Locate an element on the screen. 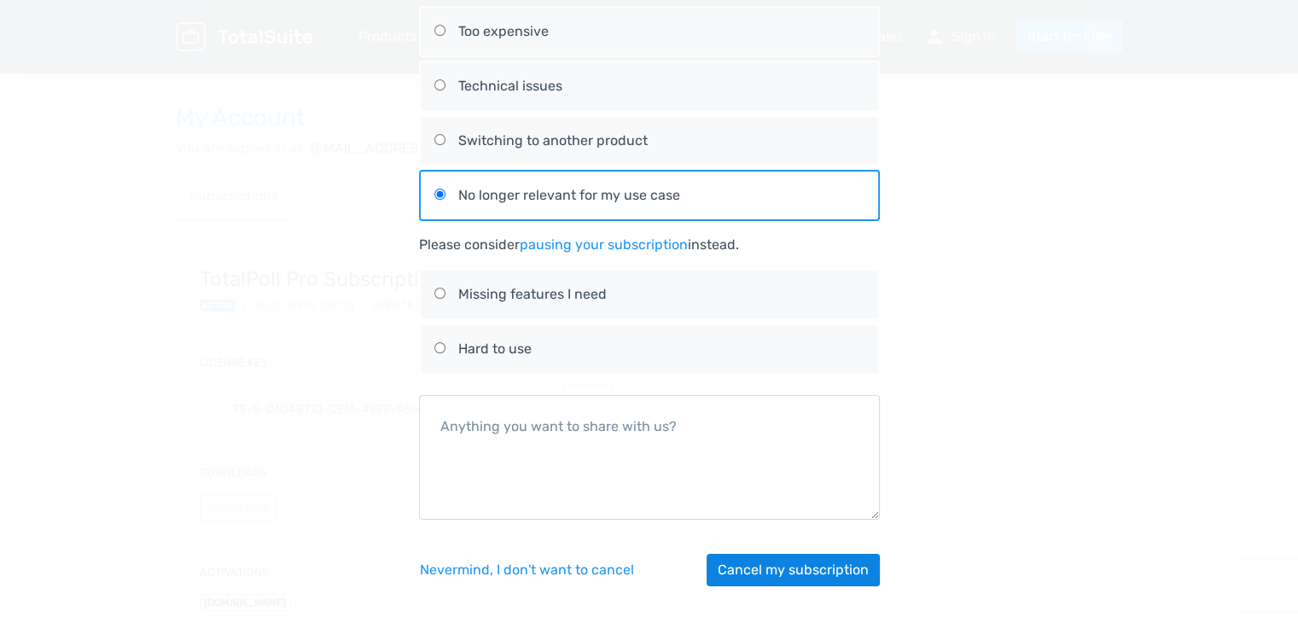 The height and width of the screenshot is (623, 1298). div: Please consider instead. is located at coordinates (649, 245).